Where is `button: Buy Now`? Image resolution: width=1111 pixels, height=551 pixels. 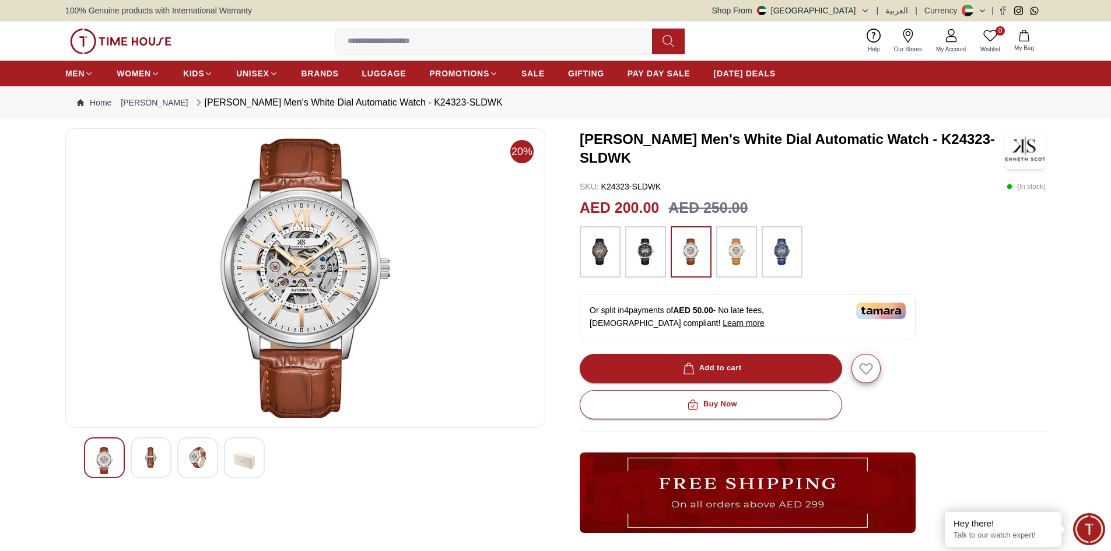 button: Buy Now is located at coordinates (711, 405).